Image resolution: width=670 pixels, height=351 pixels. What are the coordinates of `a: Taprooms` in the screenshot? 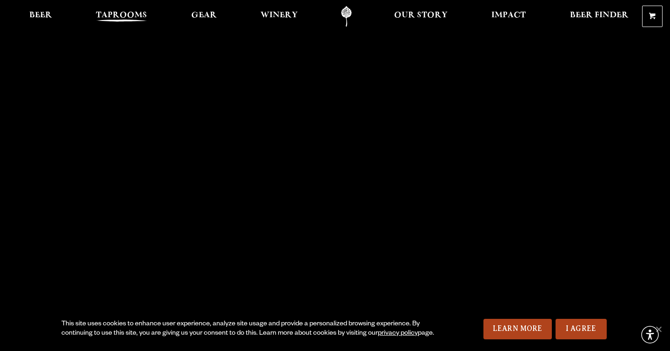 It's located at (122, 16).